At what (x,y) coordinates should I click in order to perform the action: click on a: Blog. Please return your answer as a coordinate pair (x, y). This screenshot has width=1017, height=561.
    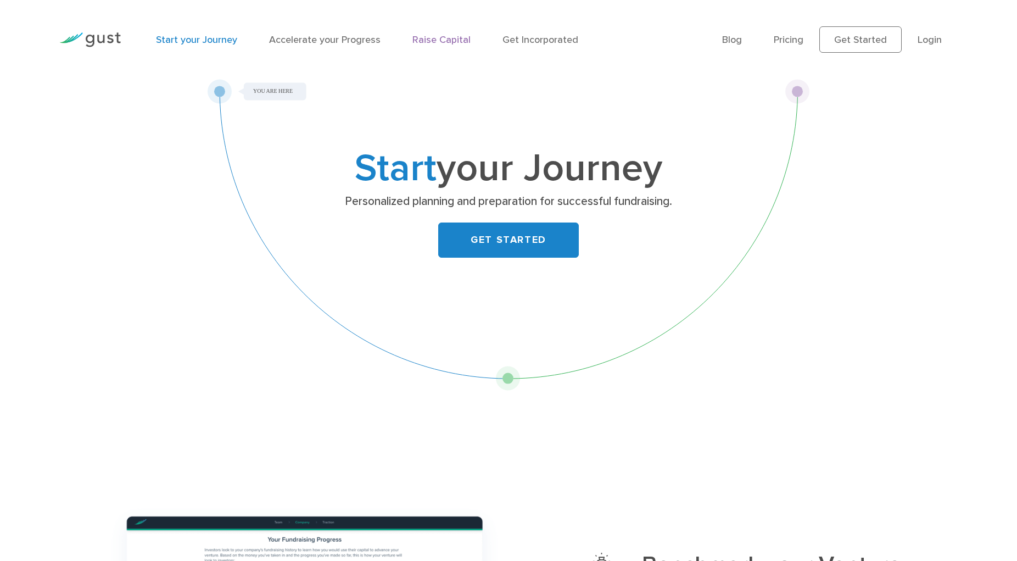
    Looking at the image, I should click on (732, 40).